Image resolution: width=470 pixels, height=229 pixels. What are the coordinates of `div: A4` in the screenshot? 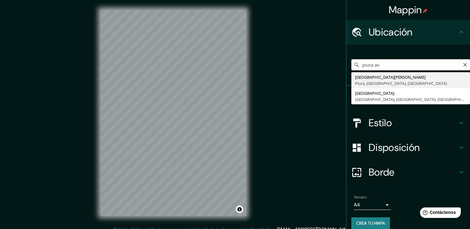 It's located at (372, 205).